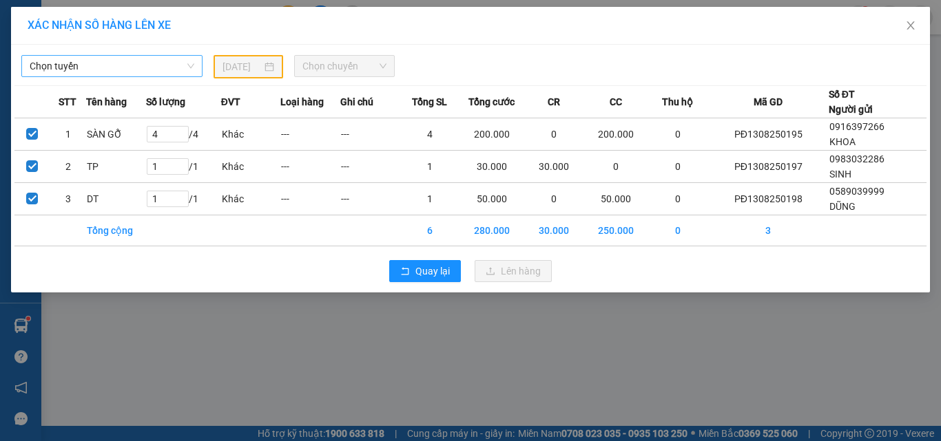  Describe the element at coordinates (554, 102) in the screenshot. I see `span: CR` at that location.